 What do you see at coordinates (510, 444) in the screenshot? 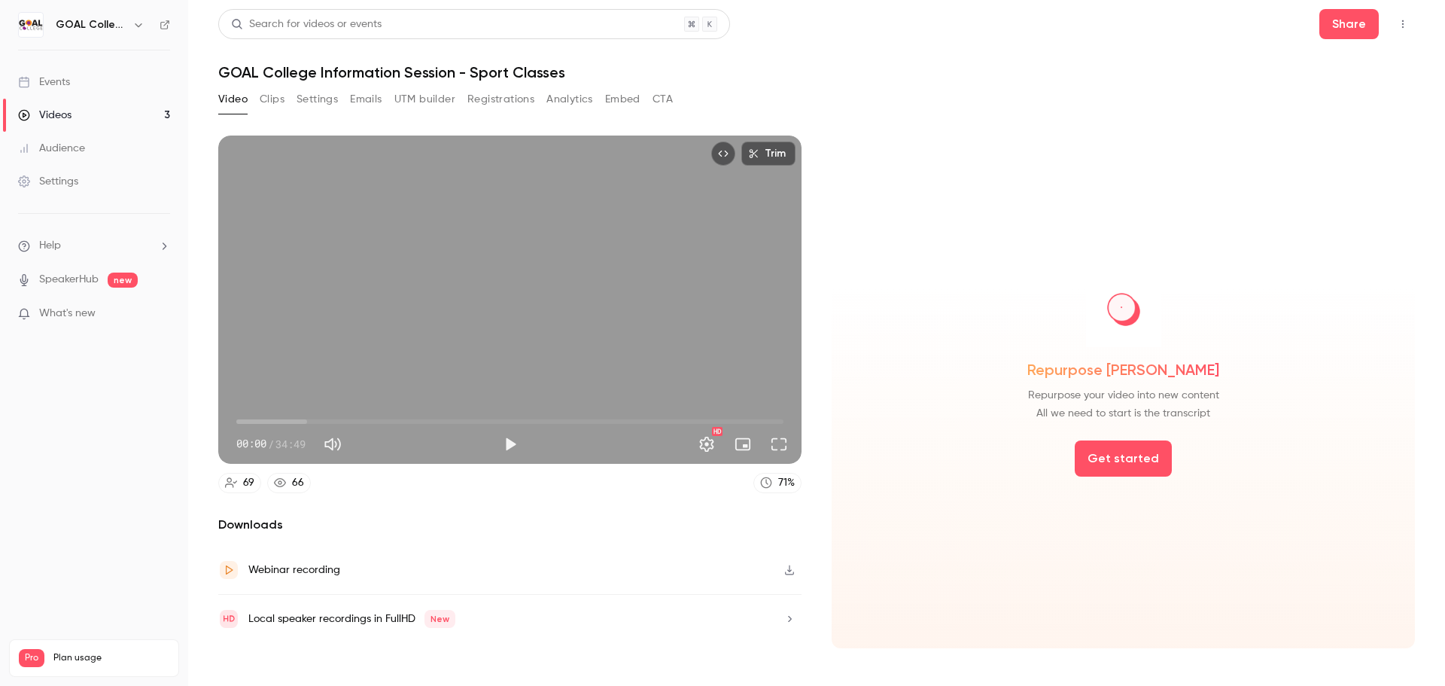
I see `button: Play` at bounding box center [510, 444].